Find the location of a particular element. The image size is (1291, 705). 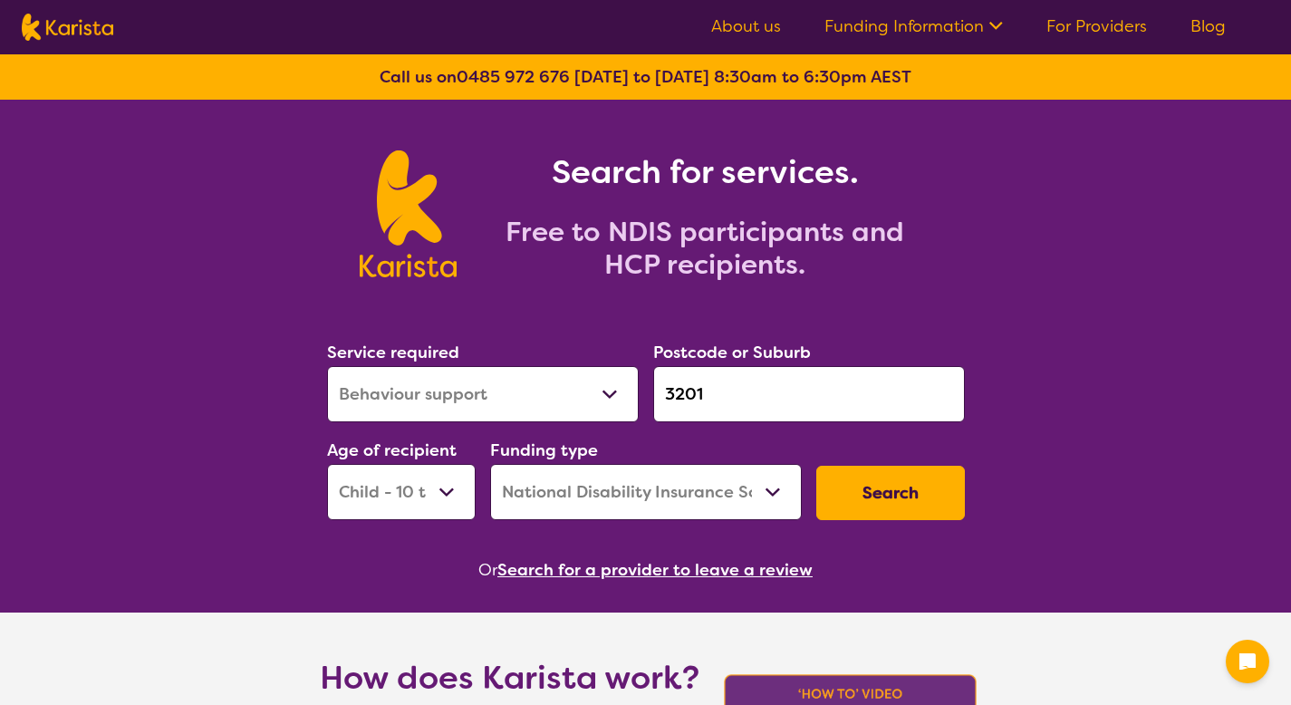

a: About us is located at coordinates (745, 26).